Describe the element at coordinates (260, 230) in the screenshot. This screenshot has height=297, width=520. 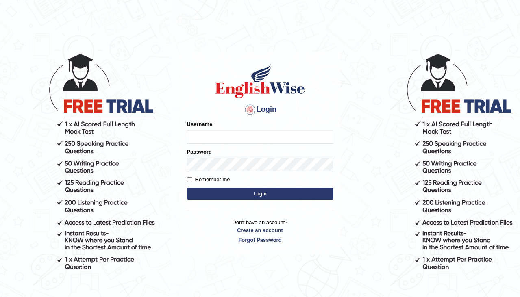
I see `a: Create an account` at that location.